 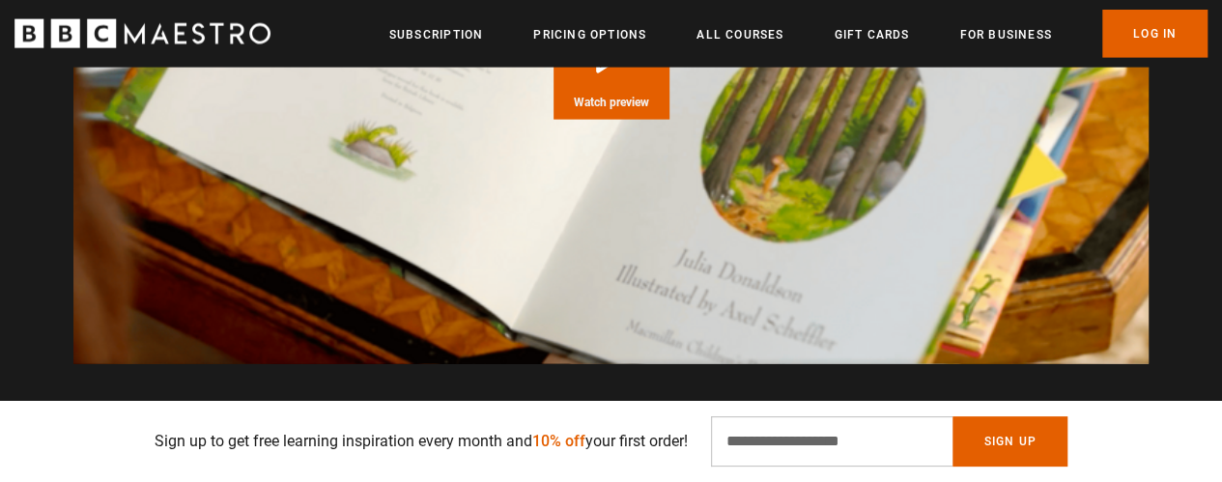 I want to click on a: For business, so click(x=1005, y=35).